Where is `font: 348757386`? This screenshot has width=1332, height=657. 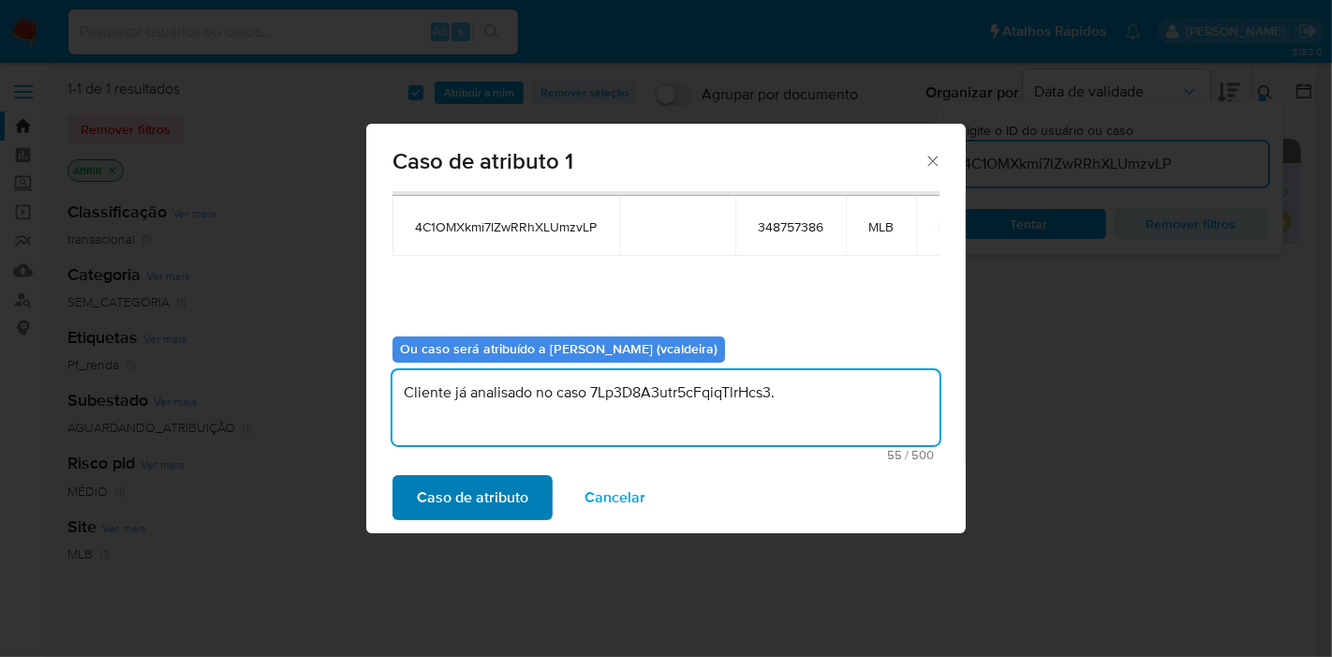
font: 348757386 is located at coordinates (791, 227).